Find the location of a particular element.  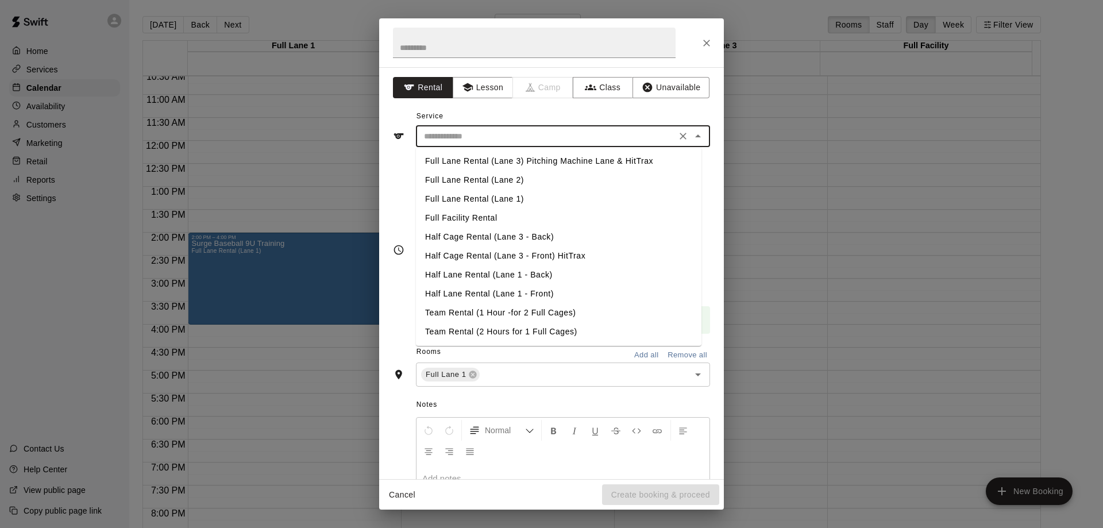

li: Full Lane Rental (Lane 2) is located at coordinates (558, 180).